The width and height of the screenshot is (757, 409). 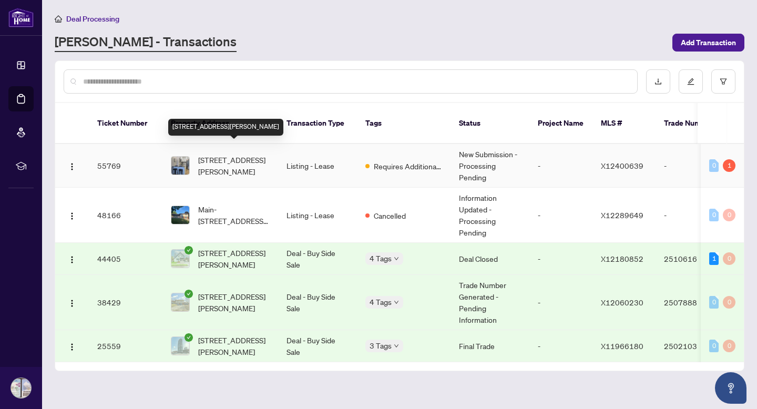 What do you see at coordinates (622, 346) in the screenshot?
I see `span: X11966180` at bounding box center [622, 346].